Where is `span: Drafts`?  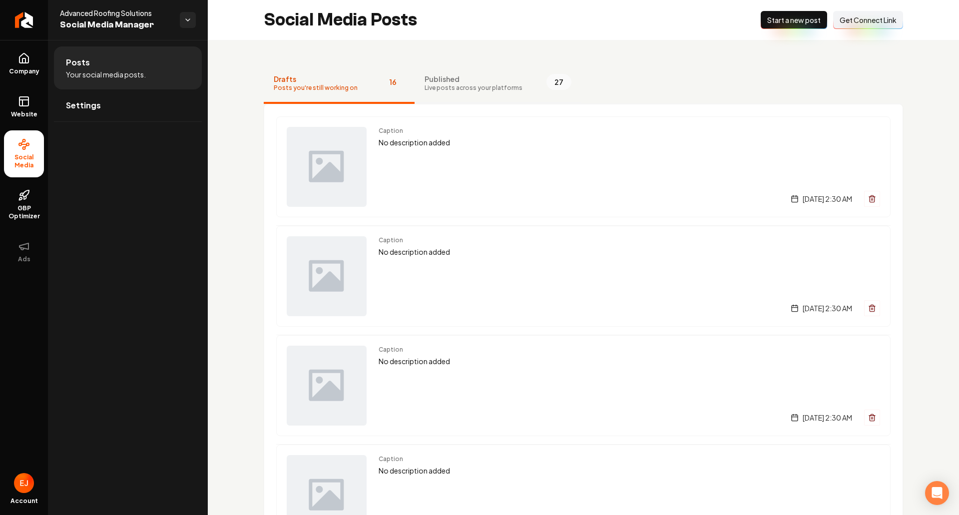
span: Drafts is located at coordinates (316, 79).